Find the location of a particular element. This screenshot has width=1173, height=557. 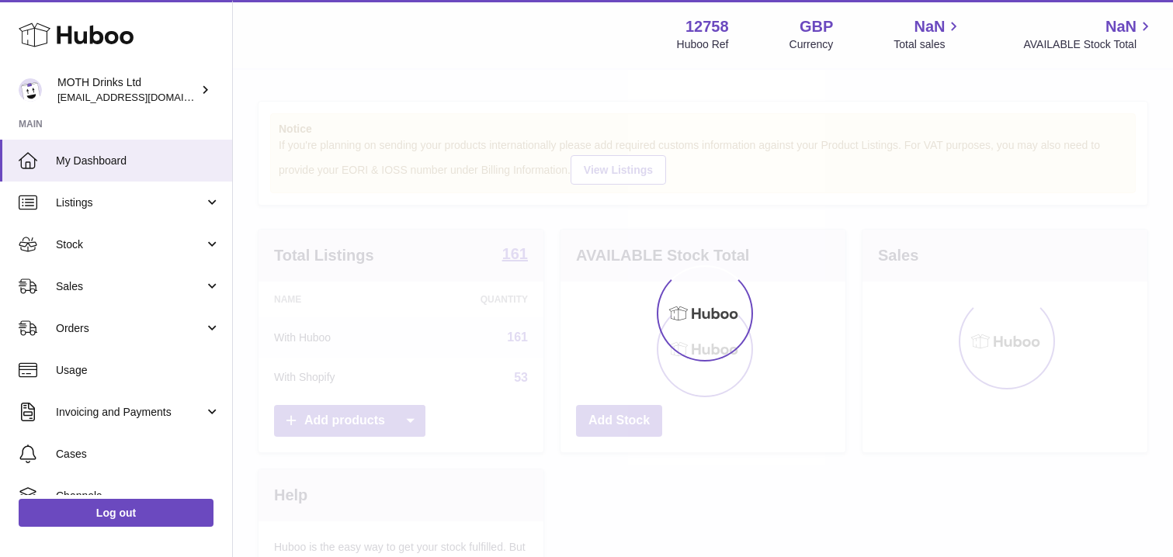

span: Stock is located at coordinates (130, 244).